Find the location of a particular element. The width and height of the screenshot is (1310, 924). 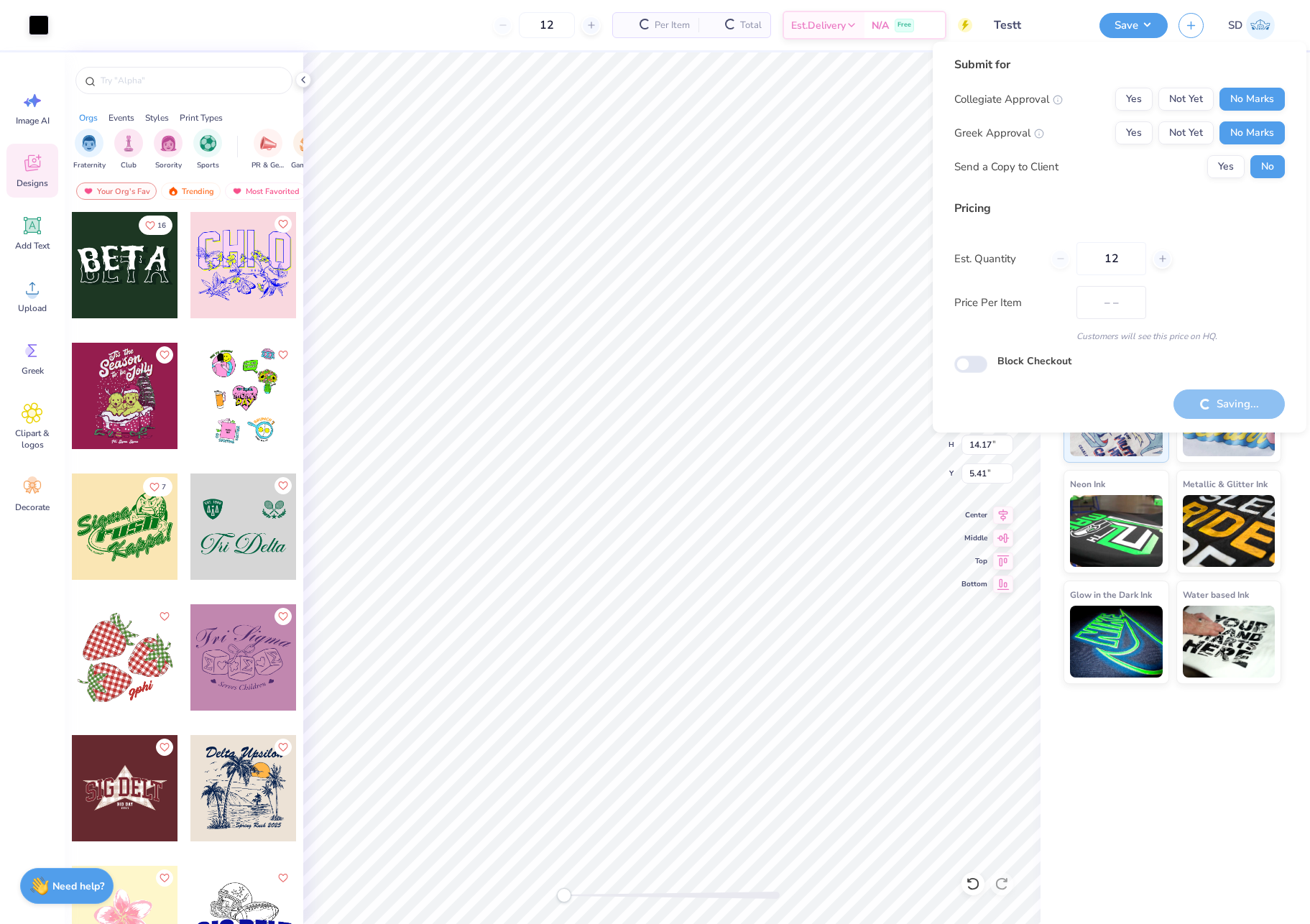

img: Water based Ink is located at coordinates (1228, 641).